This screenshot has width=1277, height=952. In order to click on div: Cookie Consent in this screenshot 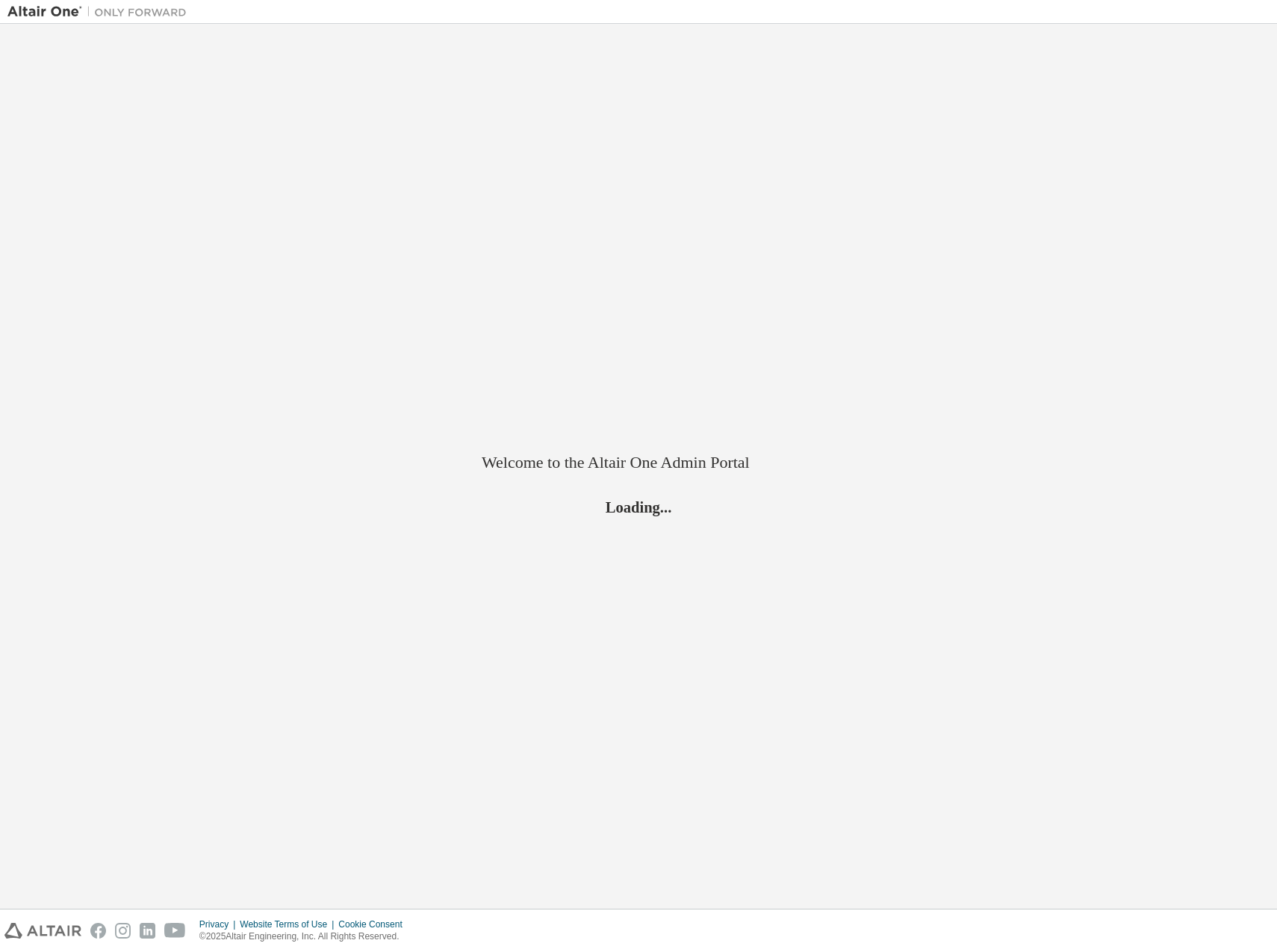, I will do `click(374, 925)`.